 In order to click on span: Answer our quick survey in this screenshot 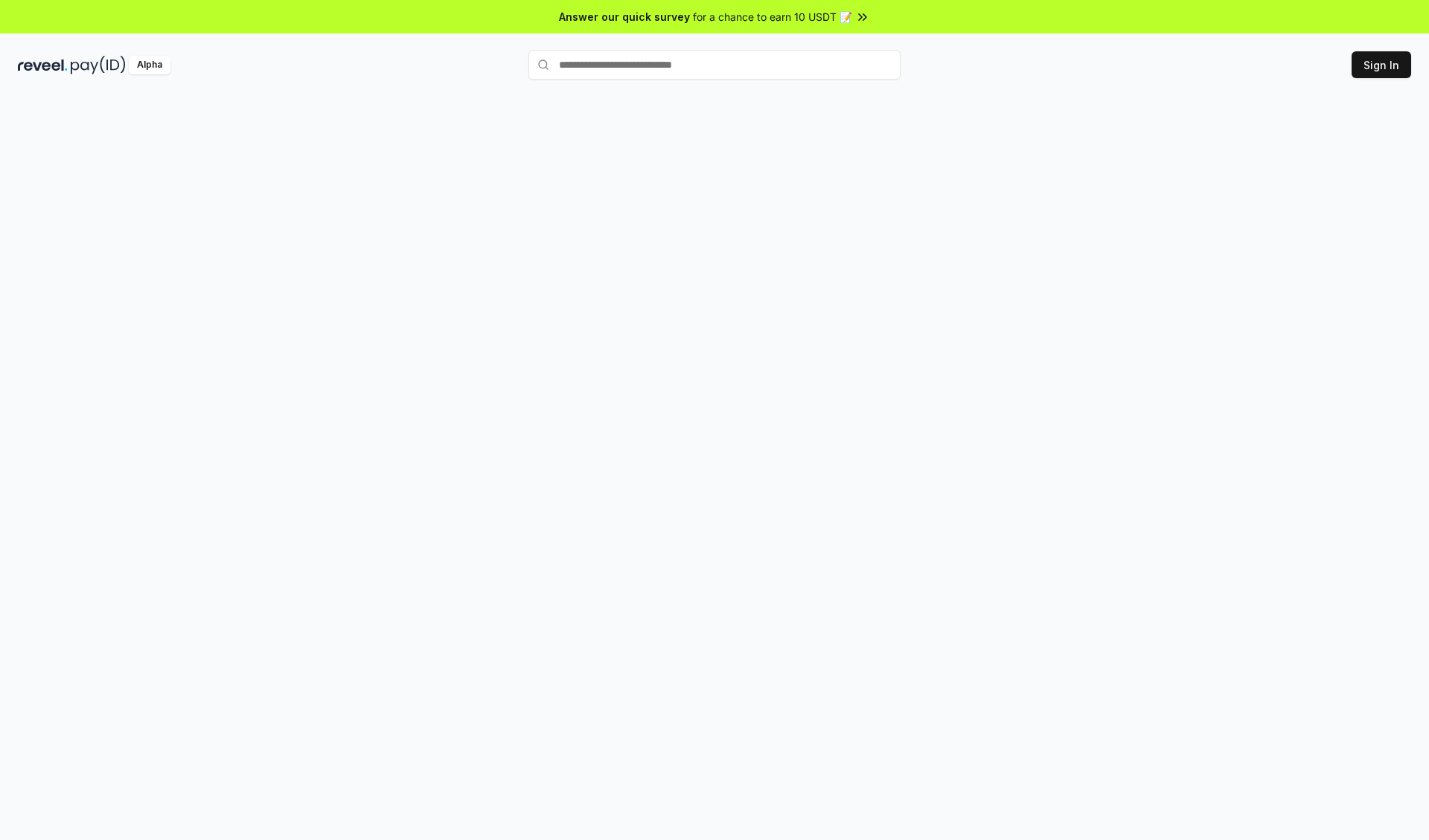, I will do `click(624, 16)`.